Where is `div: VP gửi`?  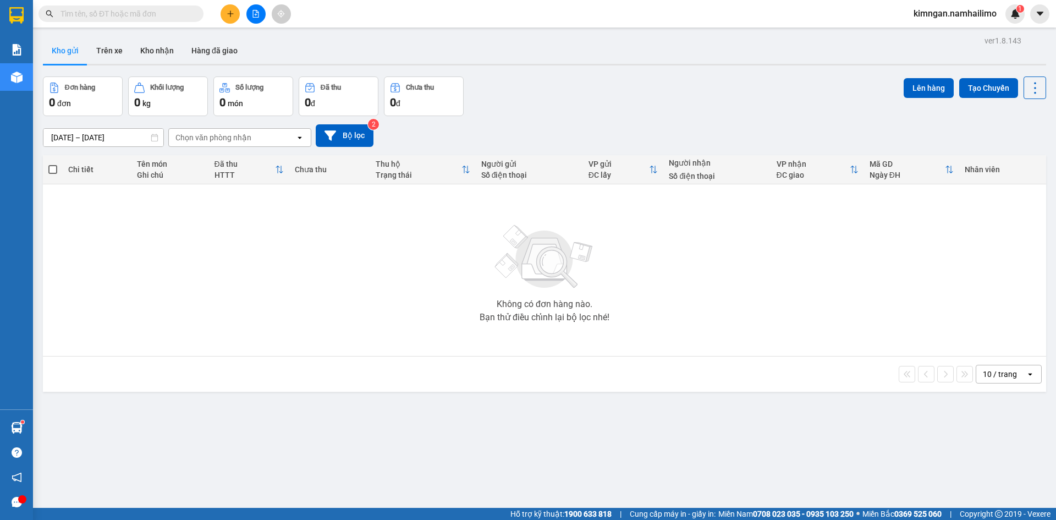
div: VP gửi is located at coordinates (619, 164).